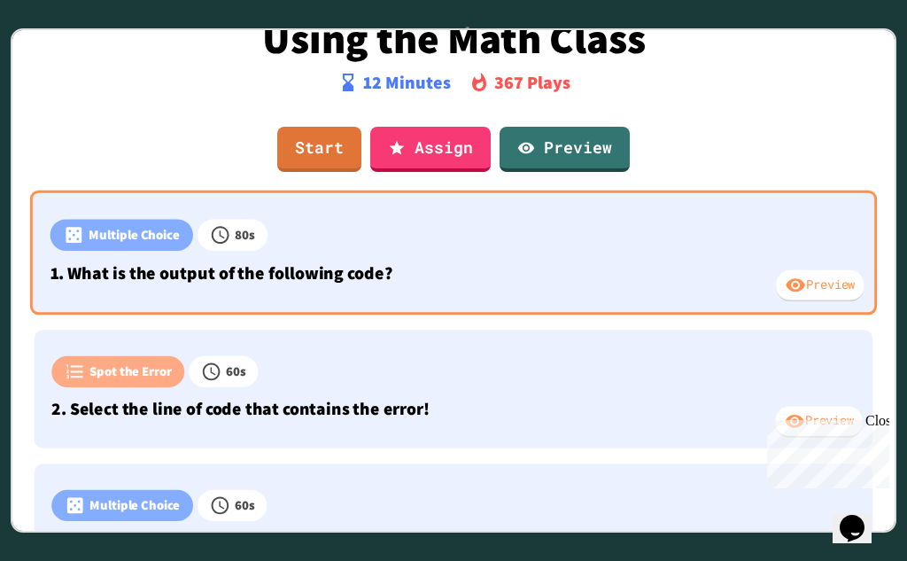 The height and width of the screenshot is (561, 907). I want to click on a: Assign, so click(430, 149).